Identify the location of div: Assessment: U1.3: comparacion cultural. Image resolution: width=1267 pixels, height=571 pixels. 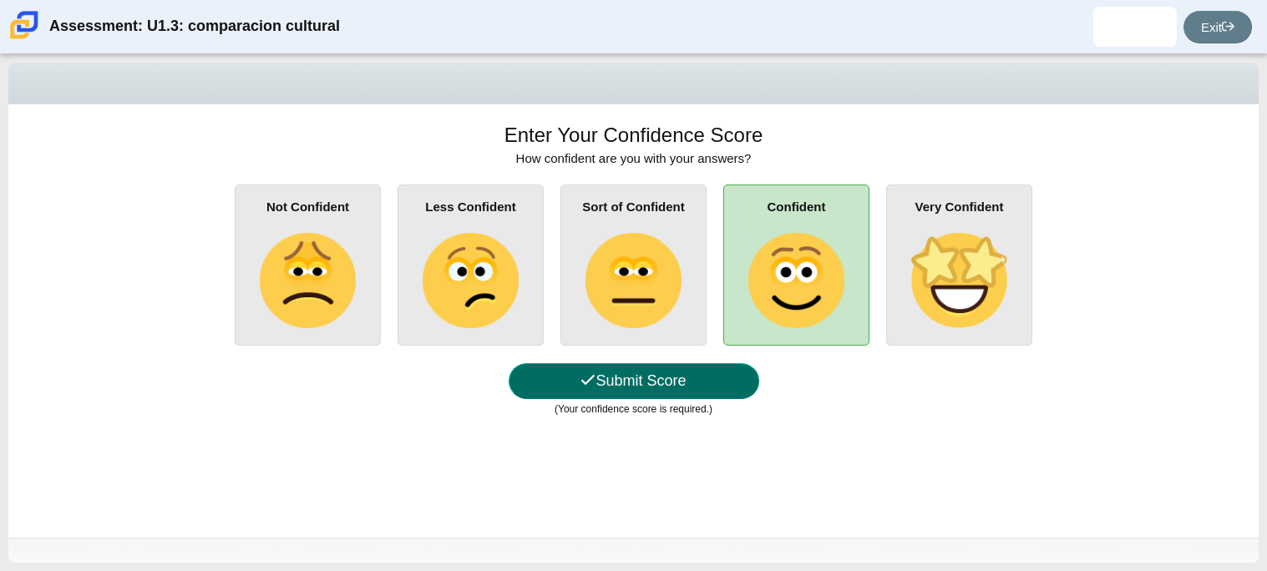
(195, 27).